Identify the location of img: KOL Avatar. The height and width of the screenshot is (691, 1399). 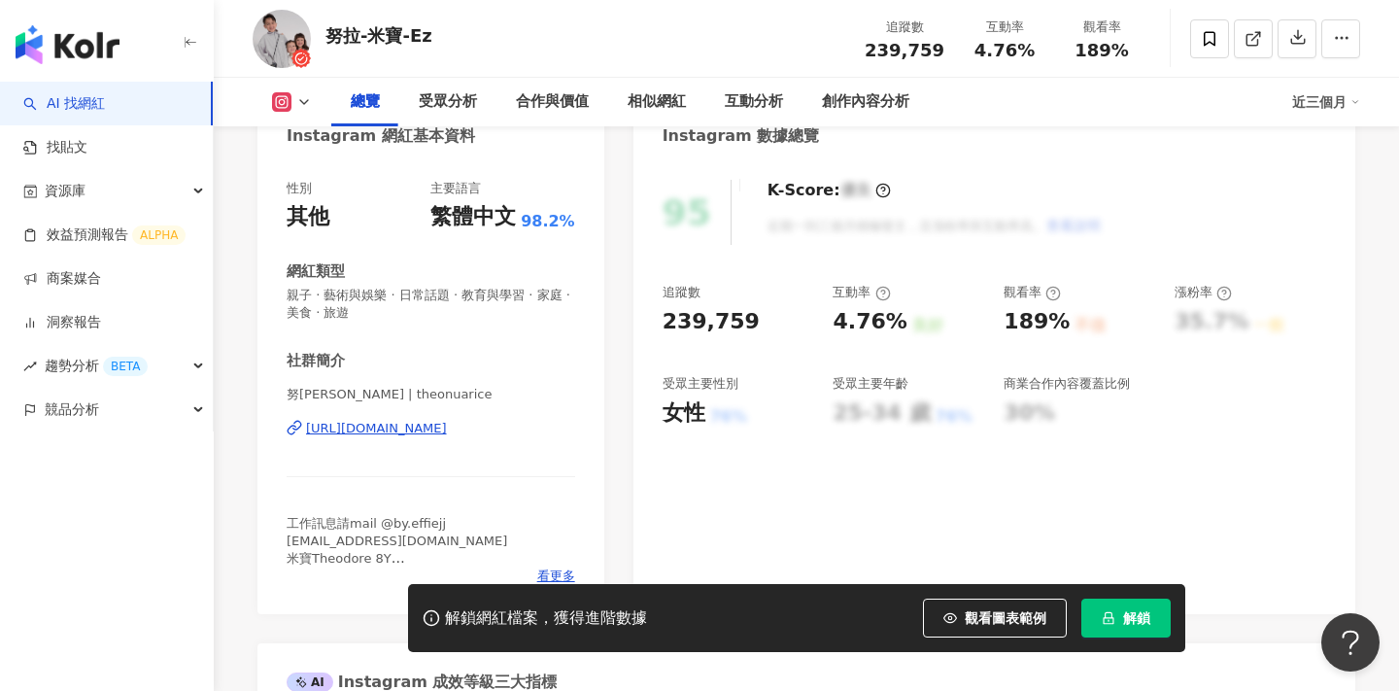
(282, 39).